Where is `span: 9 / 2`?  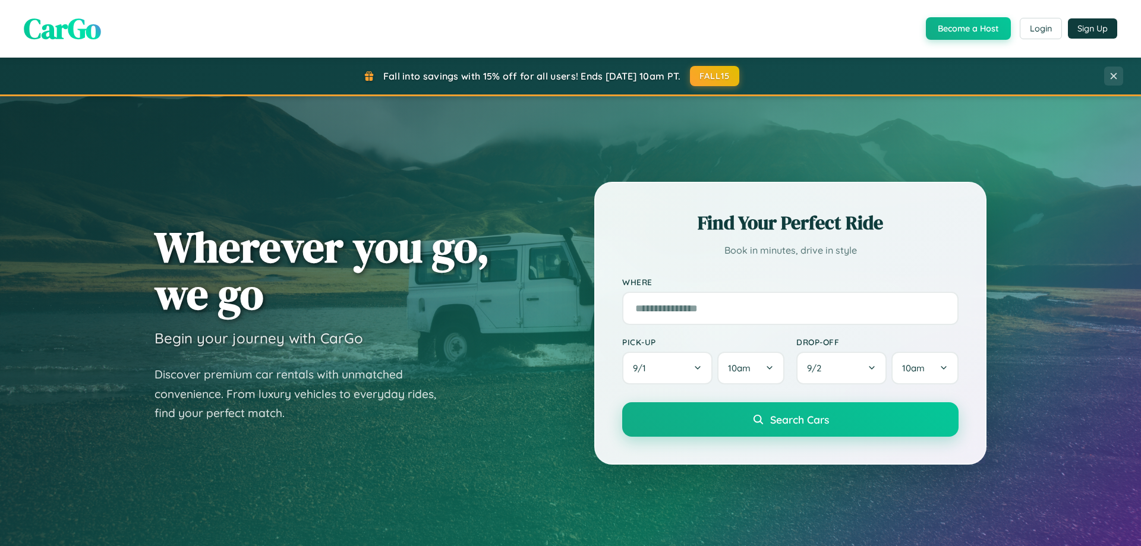 span: 9 / 2 is located at coordinates (817, 368).